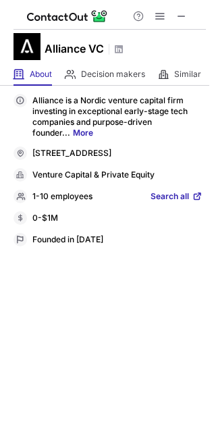 The image size is (214, 430). What do you see at coordinates (176, 197) in the screenshot?
I see `a: Search all` at bounding box center [176, 197].